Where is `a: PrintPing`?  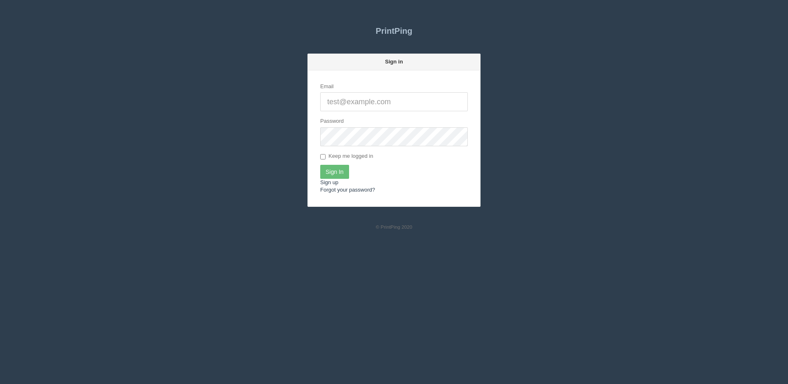
a: PrintPing is located at coordinates (394, 31).